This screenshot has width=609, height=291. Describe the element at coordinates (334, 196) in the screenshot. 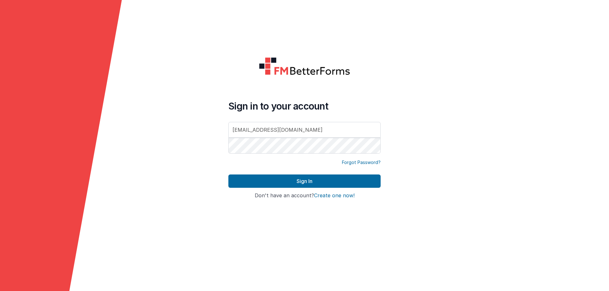

I see `button: Create one now!` at that location.